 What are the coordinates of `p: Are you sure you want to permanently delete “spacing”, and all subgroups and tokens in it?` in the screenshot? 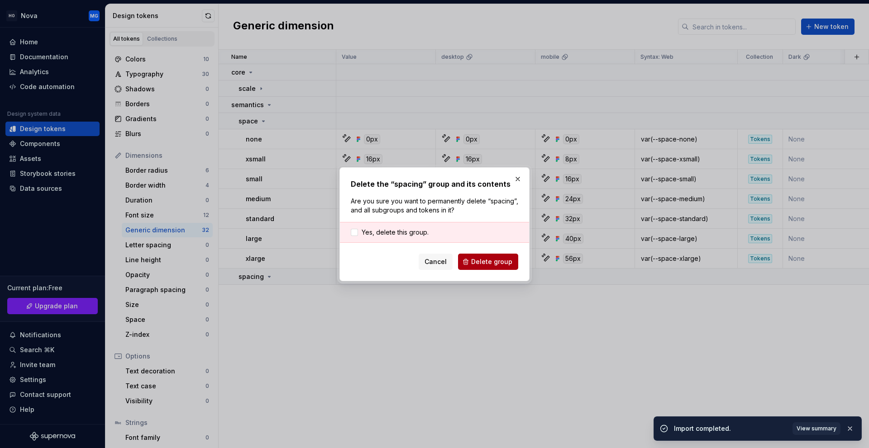 It's located at (434, 206).